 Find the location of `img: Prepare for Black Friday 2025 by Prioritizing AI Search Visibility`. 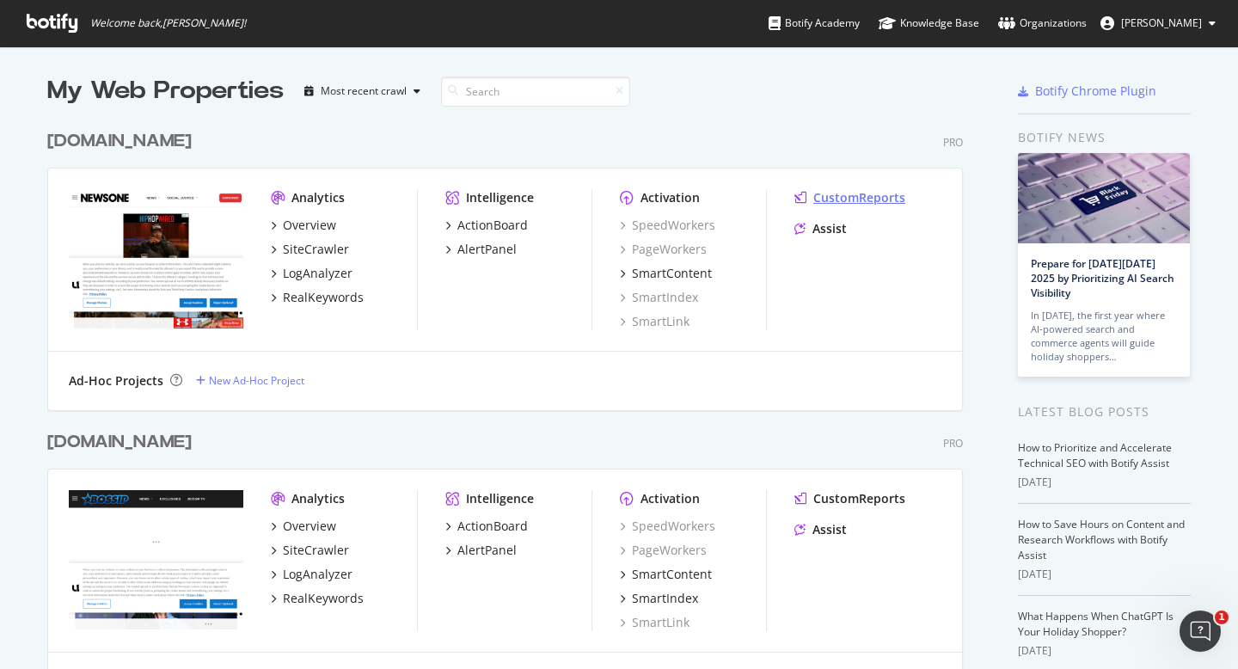

img: Prepare for Black Friday 2025 by Prioritizing AI Search Visibility is located at coordinates (1104, 198).